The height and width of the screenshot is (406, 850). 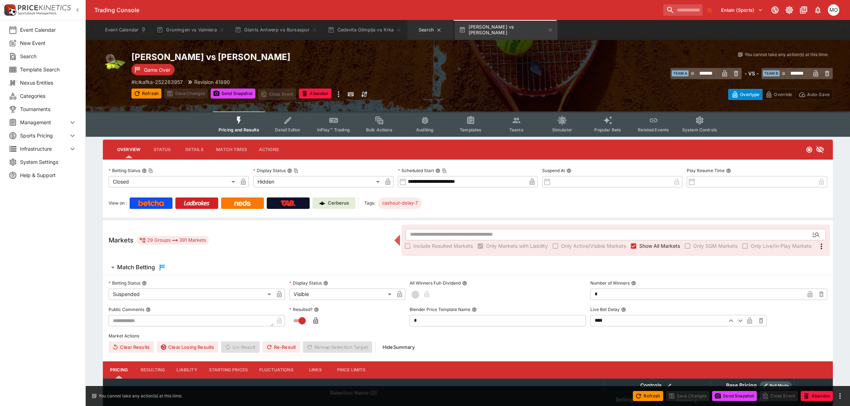 What do you see at coordinates (440, 309) in the screenshot?
I see `p: Blender Price Template Name` at bounding box center [440, 309].